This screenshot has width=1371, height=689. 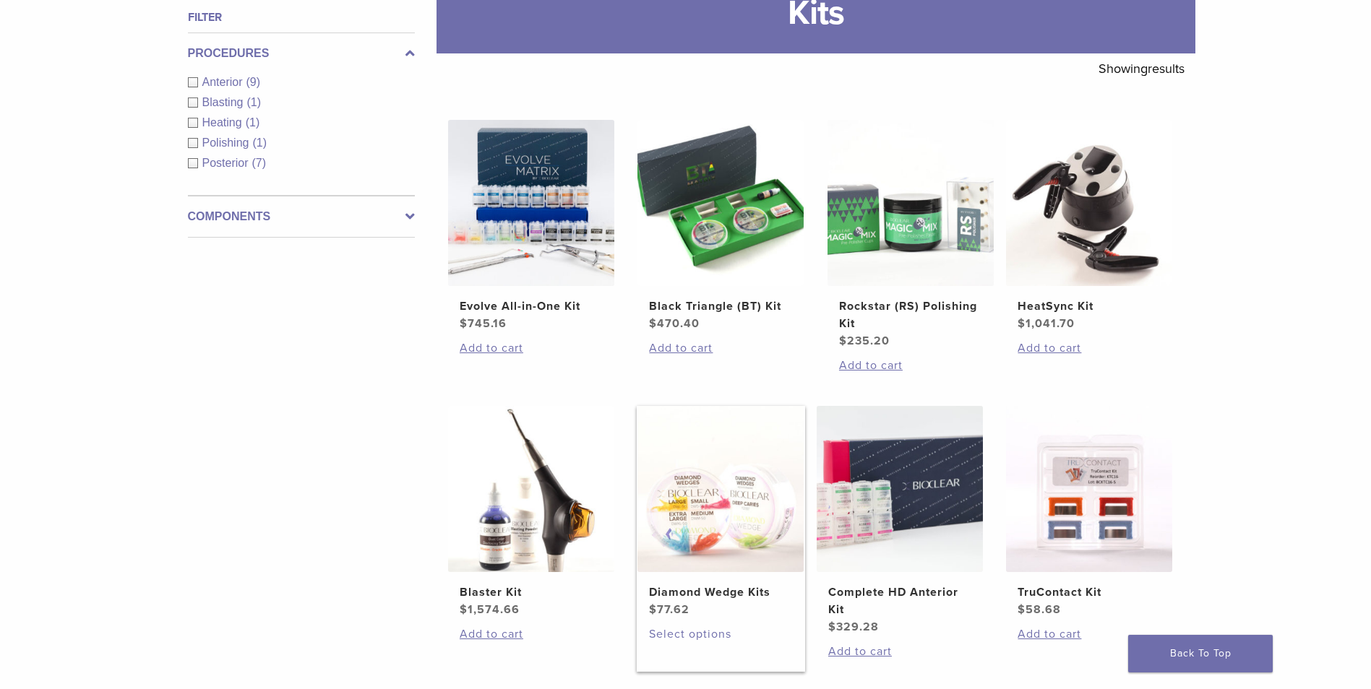 I want to click on img: Black Triangle (BT) Kit, so click(x=720, y=203).